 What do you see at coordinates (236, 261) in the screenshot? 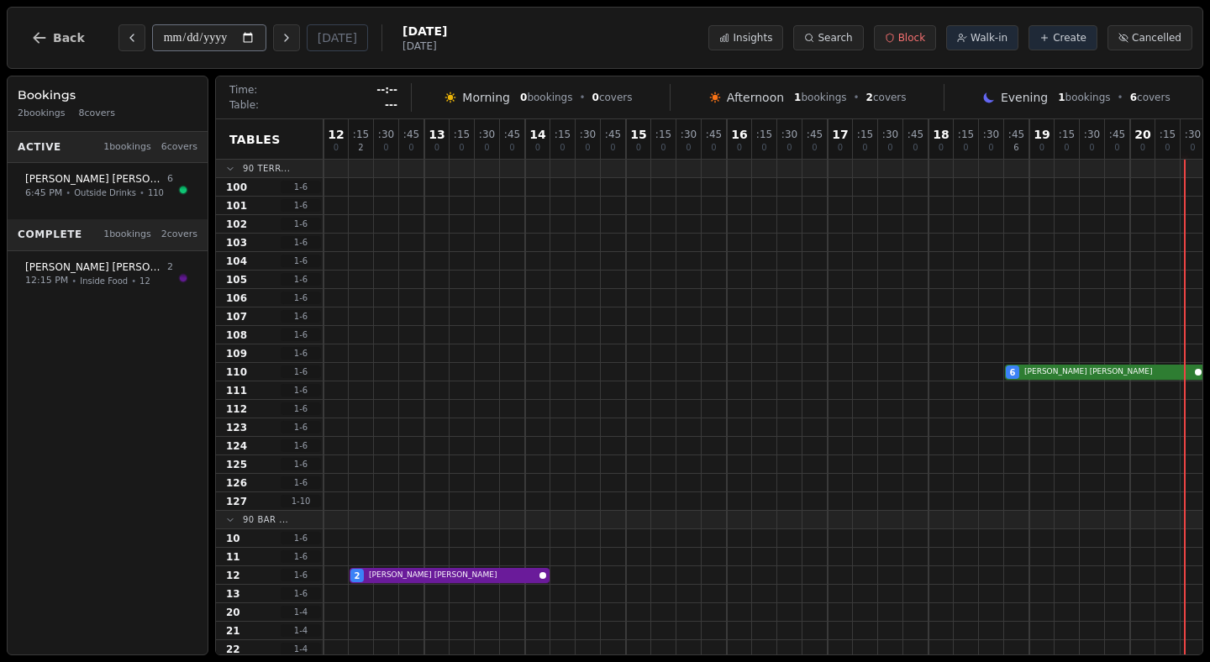
I see `span: 104` at bounding box center [236, 261].